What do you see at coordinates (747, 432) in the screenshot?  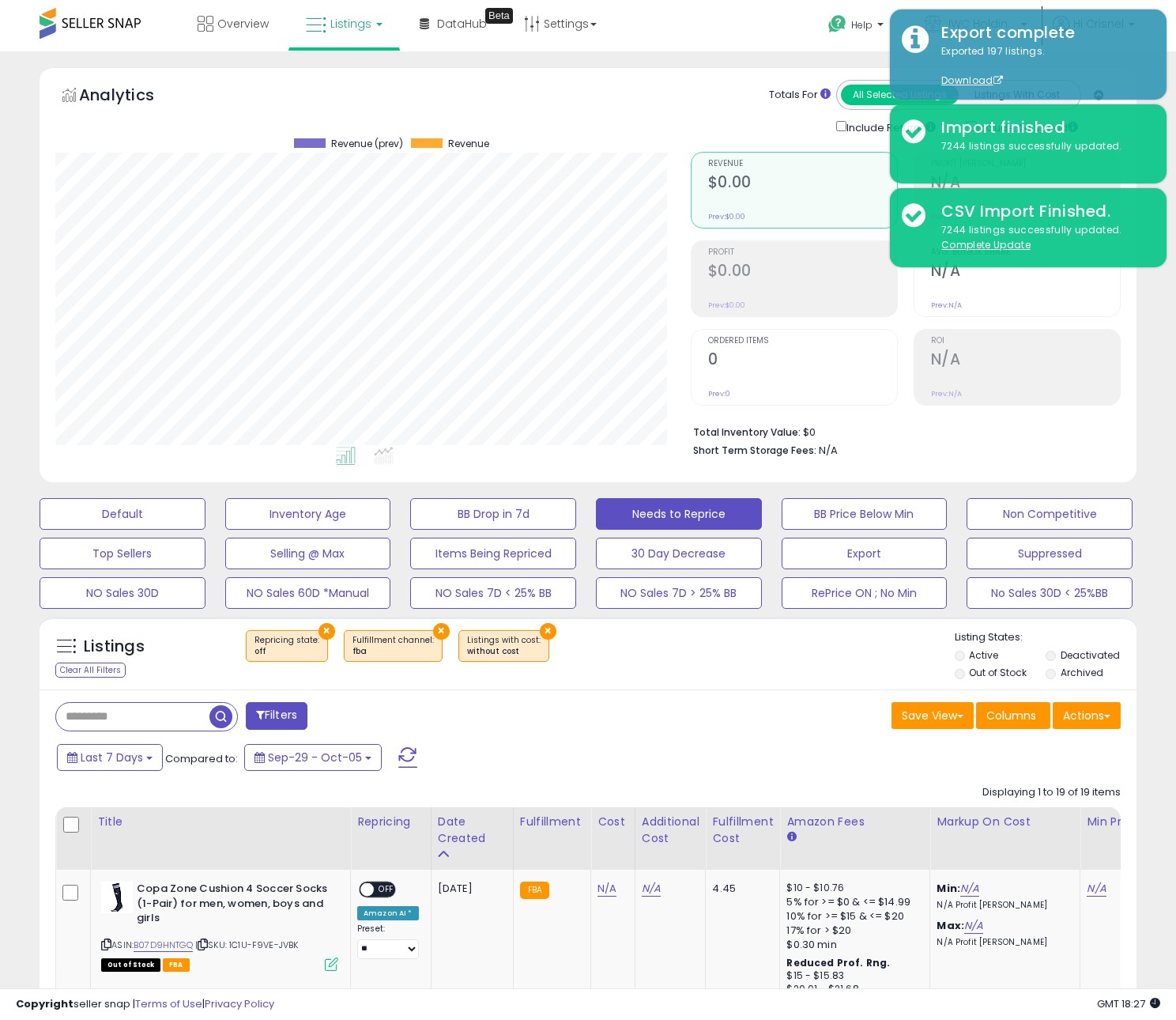 I see `b: Total Inventory Value:` at bounding box center [747, 432].